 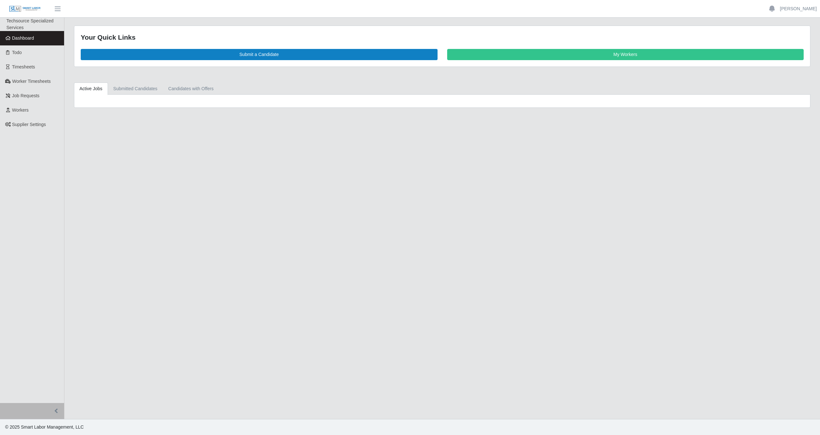 I want to click on span: Workers, so click(x=20, y=110).